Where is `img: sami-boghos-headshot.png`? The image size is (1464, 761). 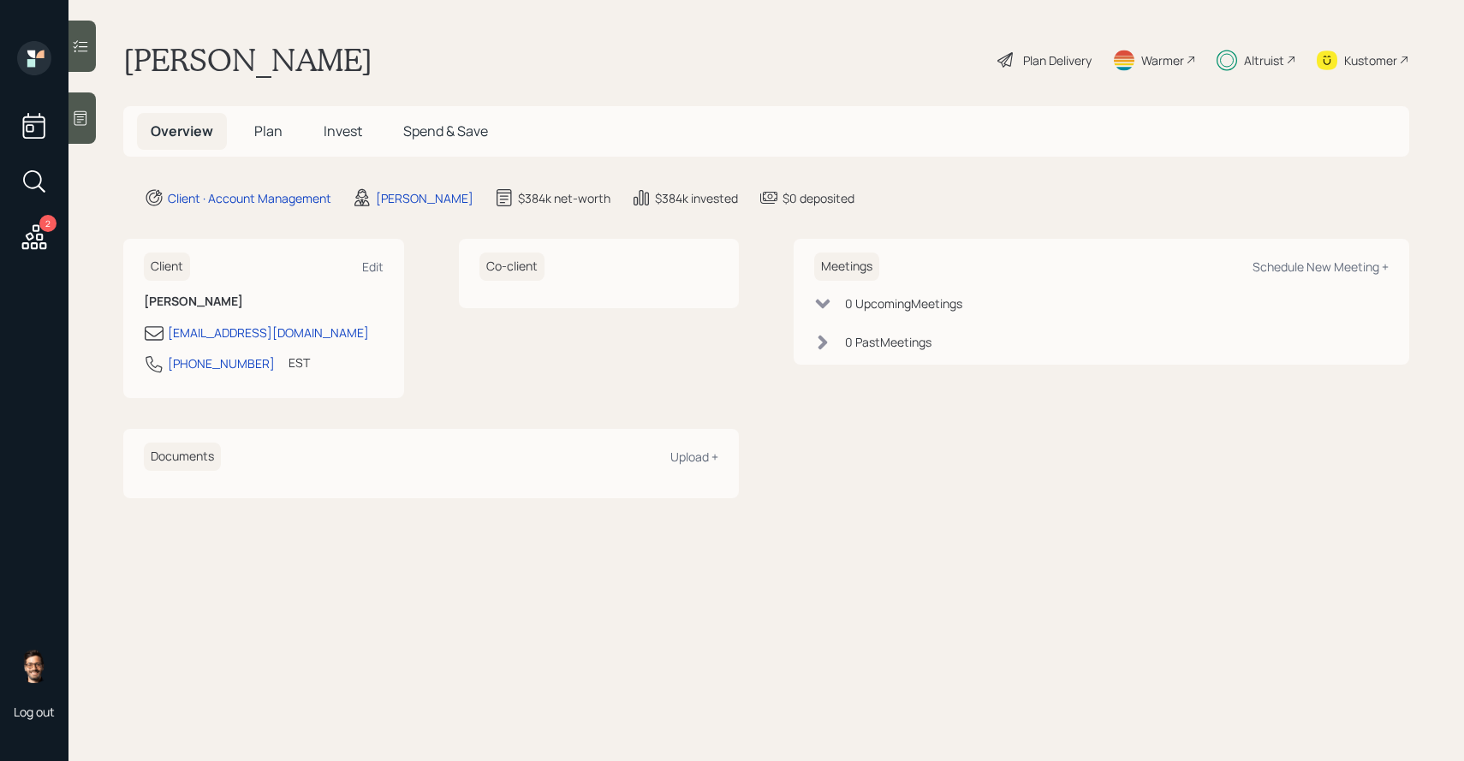
img: sami-boghos-headshot.png is located at coordinates (34, 666).